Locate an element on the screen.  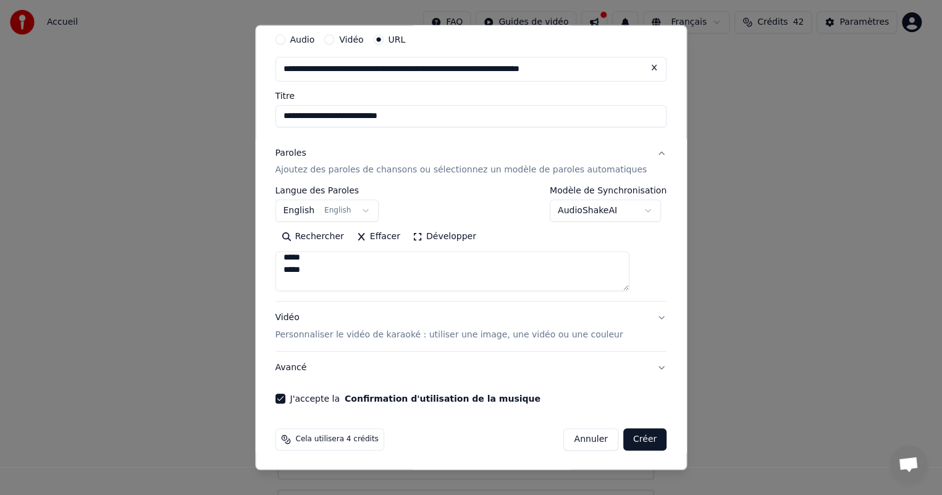
button: J'accepte la is located at coordinates (442, 398).